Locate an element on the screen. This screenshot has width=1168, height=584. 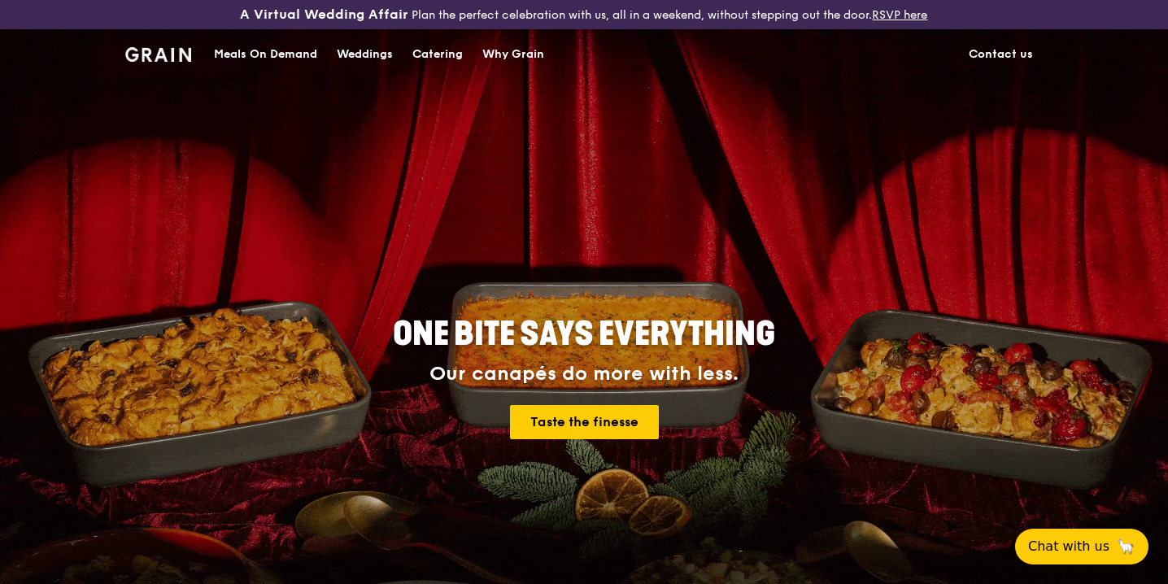
div: Catering is located at coordinates (438, 54).